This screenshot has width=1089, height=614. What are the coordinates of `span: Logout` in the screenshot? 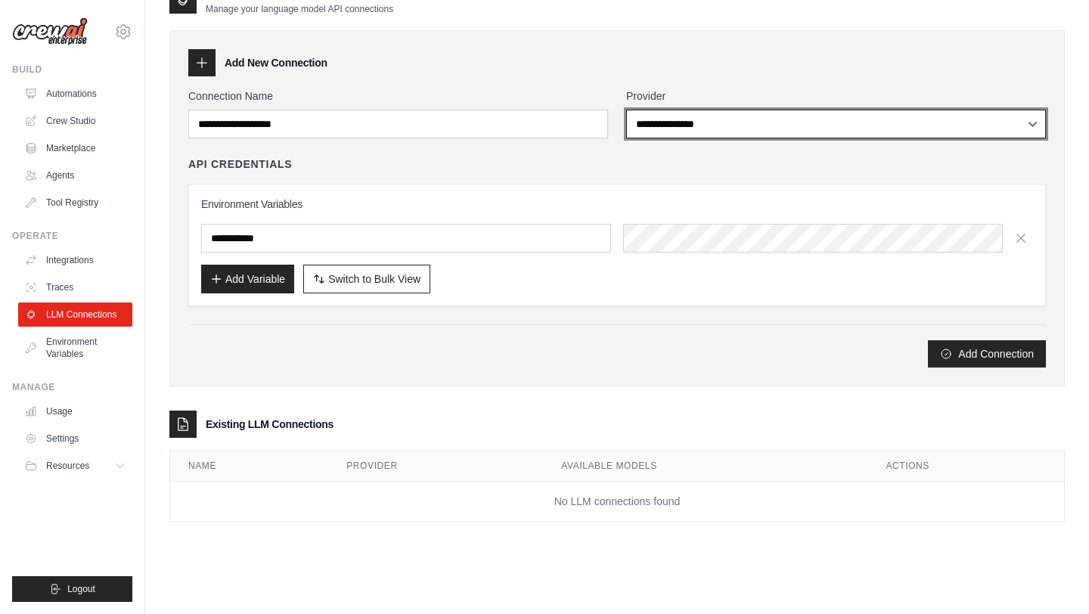 It's located at (81, 589).